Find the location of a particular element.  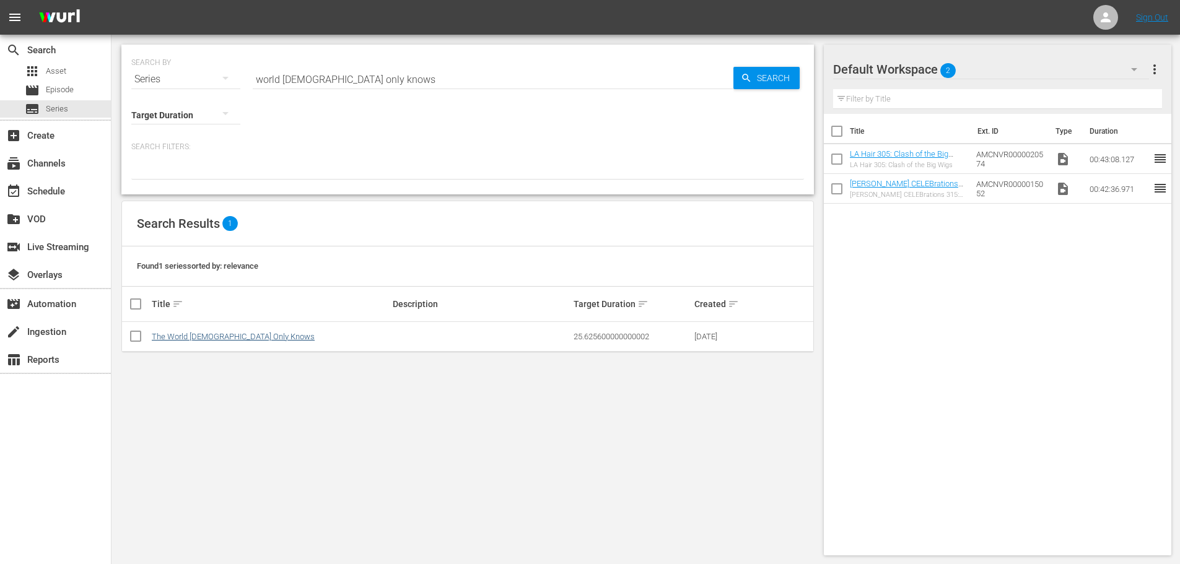

button: Search is located at coordinates (766, 78).